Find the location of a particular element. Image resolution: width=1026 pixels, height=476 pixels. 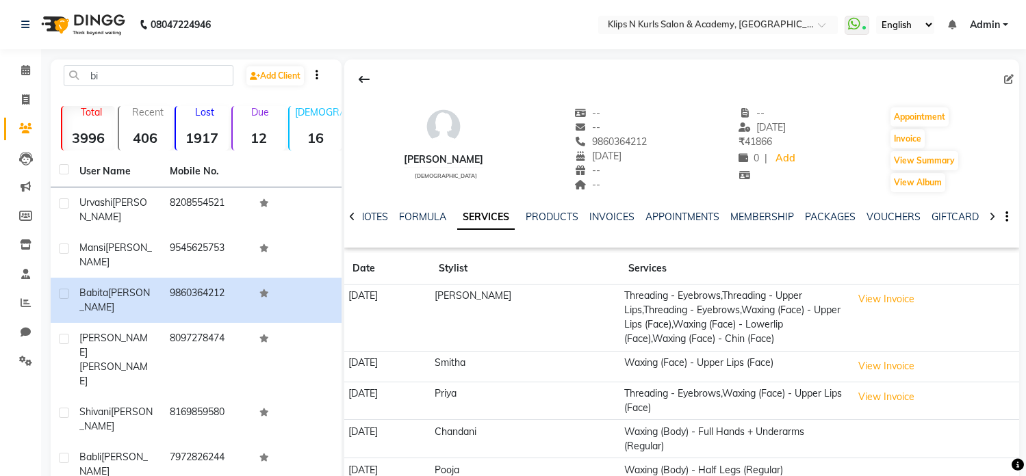

span: 0 is located at coordinates (749, 158).